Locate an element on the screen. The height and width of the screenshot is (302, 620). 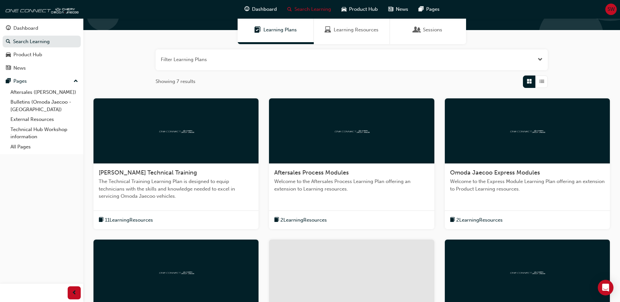
button: book-icon11LearningResources is located at coordinates (126, 220).